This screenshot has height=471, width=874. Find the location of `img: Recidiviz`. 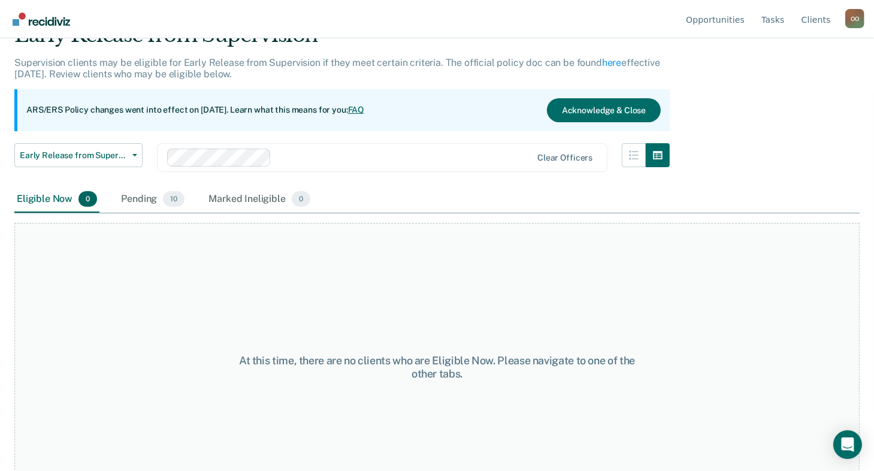

img: Recidiviz is located at coordinates (41, 19).